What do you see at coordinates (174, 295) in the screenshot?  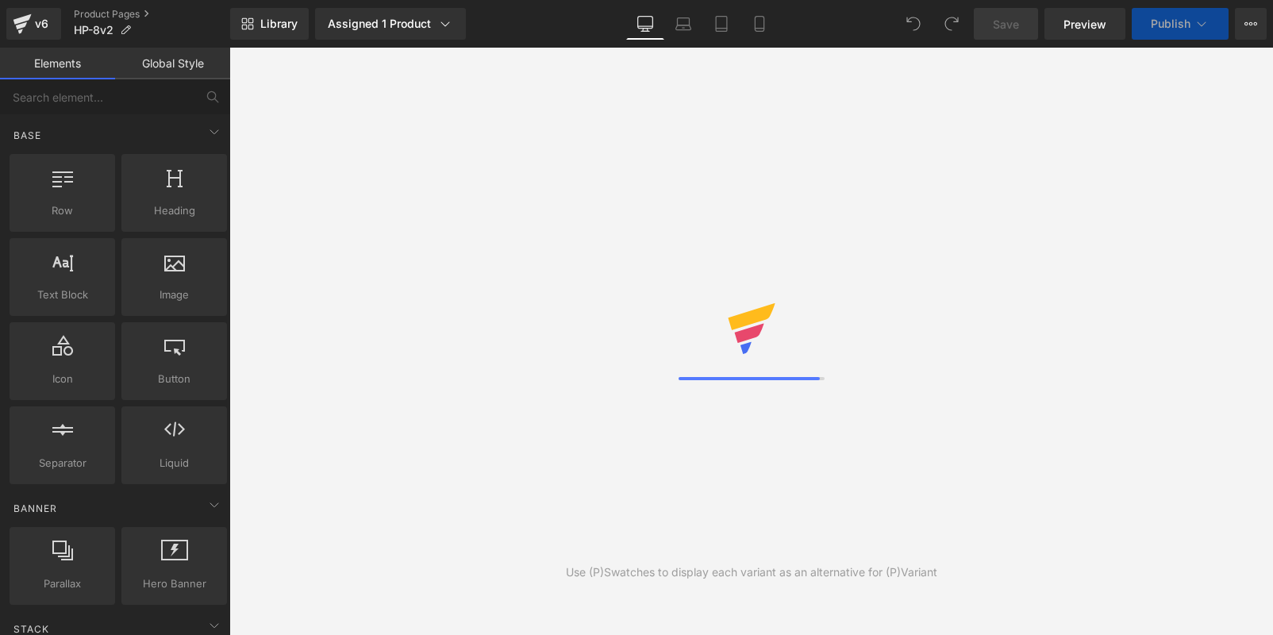 I see `span: Image` at bounding box center [174, 295].